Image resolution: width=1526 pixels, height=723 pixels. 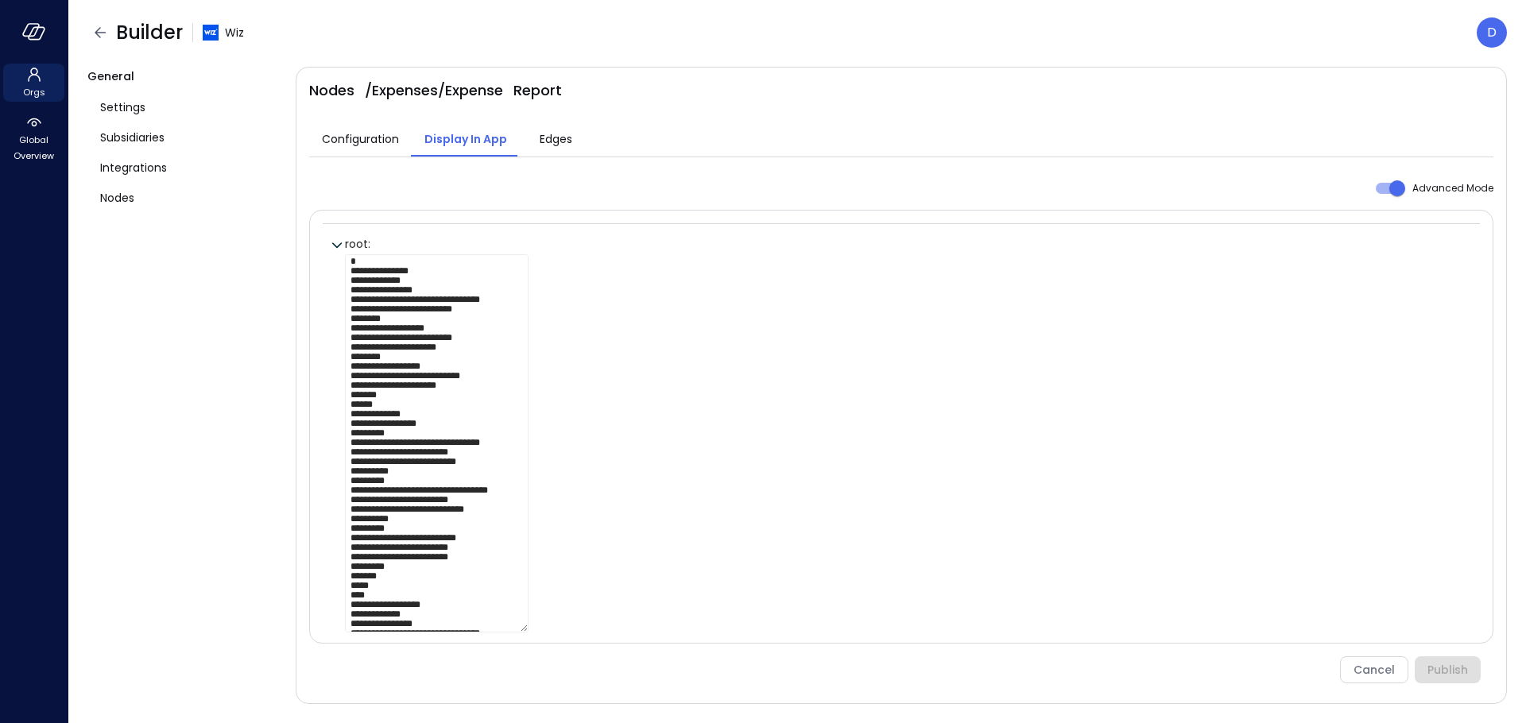 I want to click on div: Global Overview, so click(x=33, y=138).